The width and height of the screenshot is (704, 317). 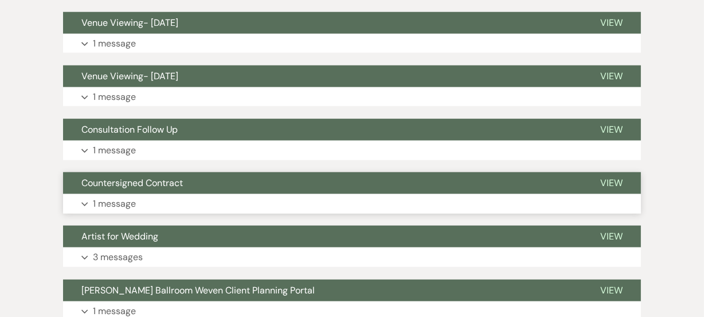 I want to click on button: Artist for Wedding, so click(x=322, y=236).